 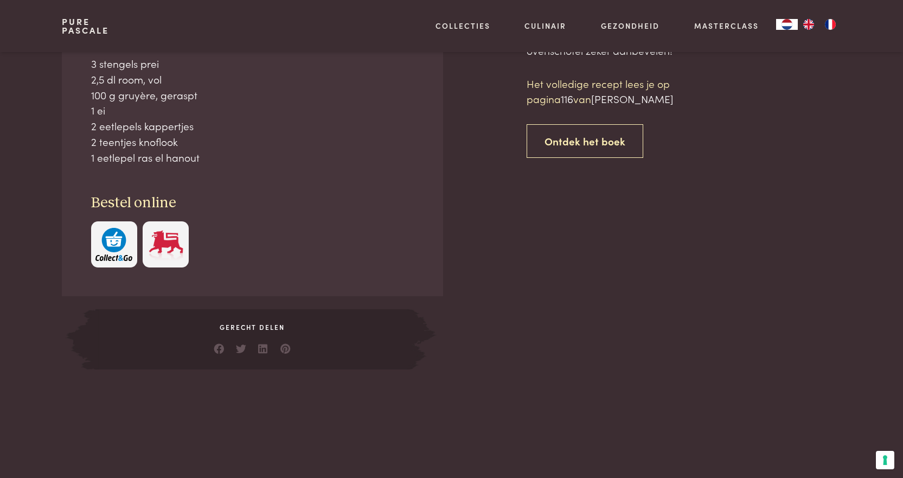 I want to click on a: NL, so click(x=787, y=24).